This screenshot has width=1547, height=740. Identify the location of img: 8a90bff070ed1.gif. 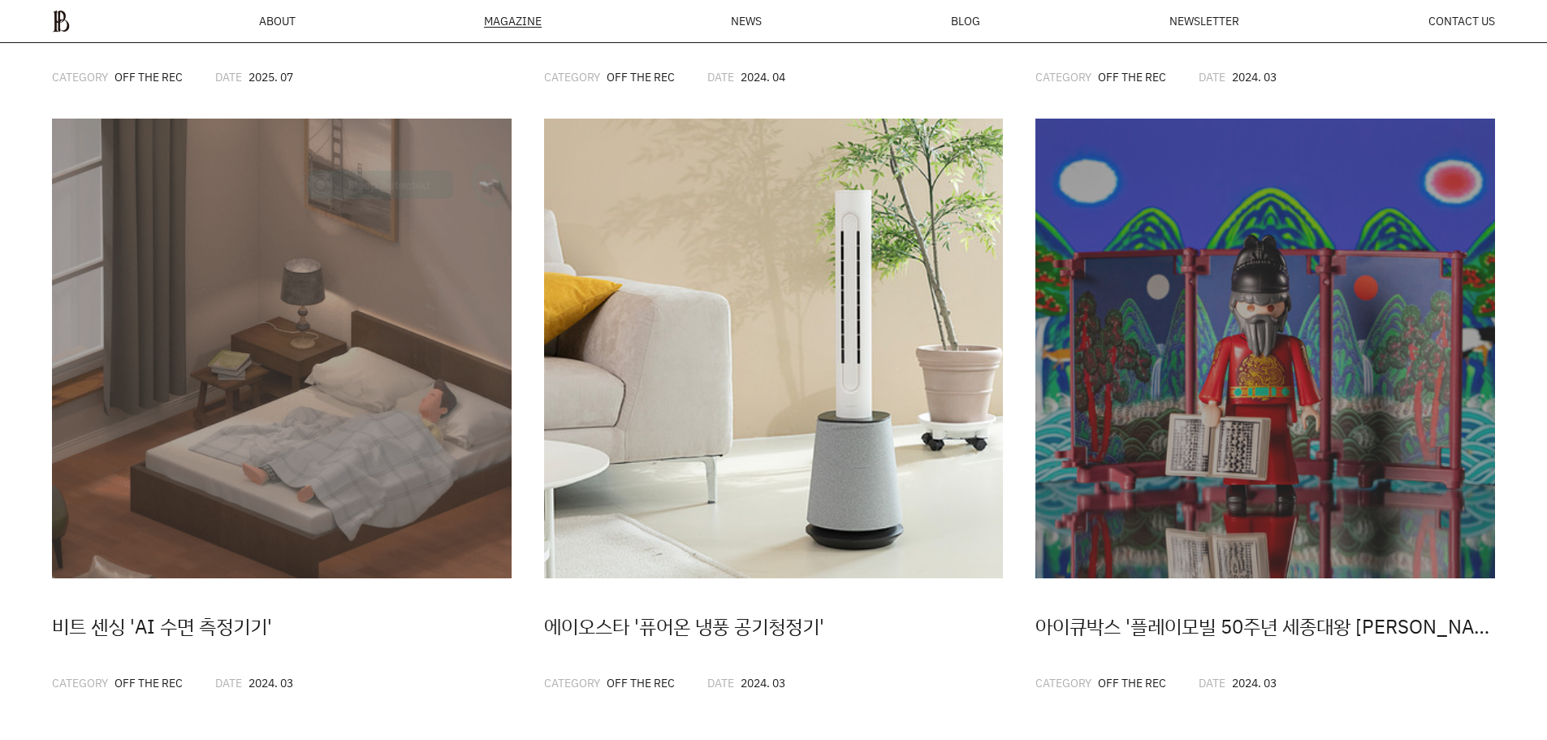
(282, 348).